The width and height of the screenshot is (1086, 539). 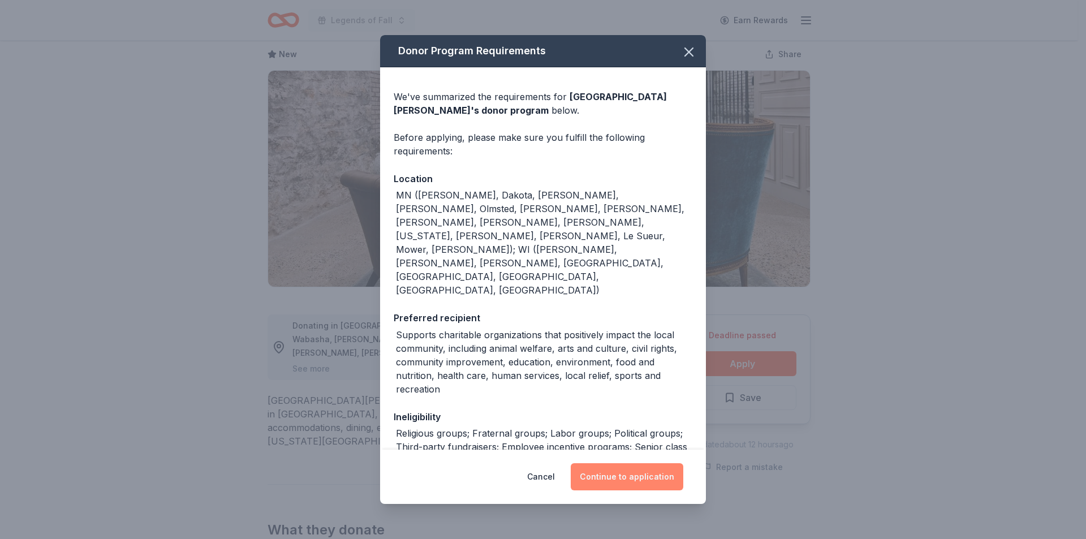 What do you see at coordinates (543, 417) in the screenshot?
I see `div: Ineligibility` at bounding box center [543, 417].